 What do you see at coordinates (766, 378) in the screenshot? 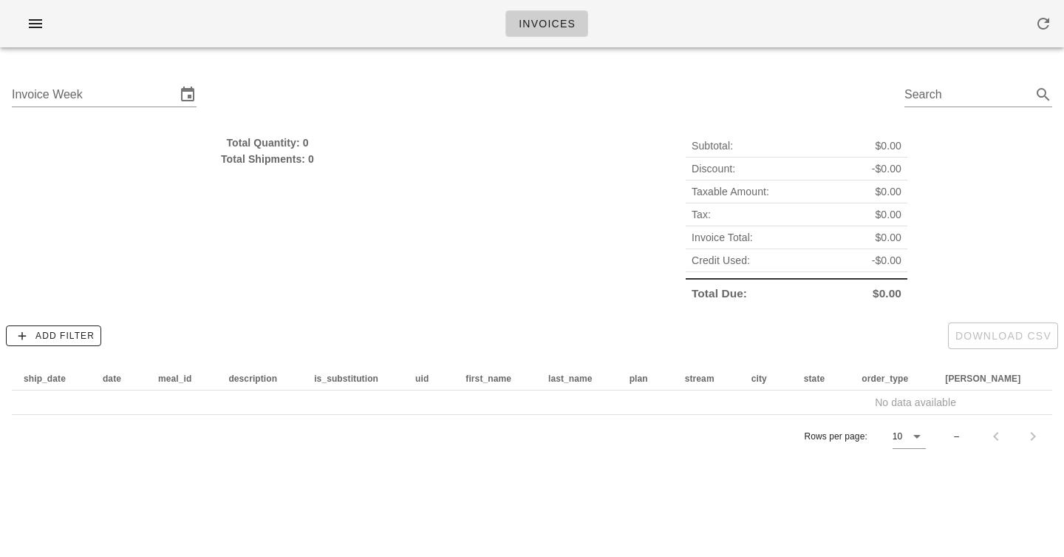
I see `th: city: Not sorted. Activate to sort ascending.` at bounding box center [766, 378].